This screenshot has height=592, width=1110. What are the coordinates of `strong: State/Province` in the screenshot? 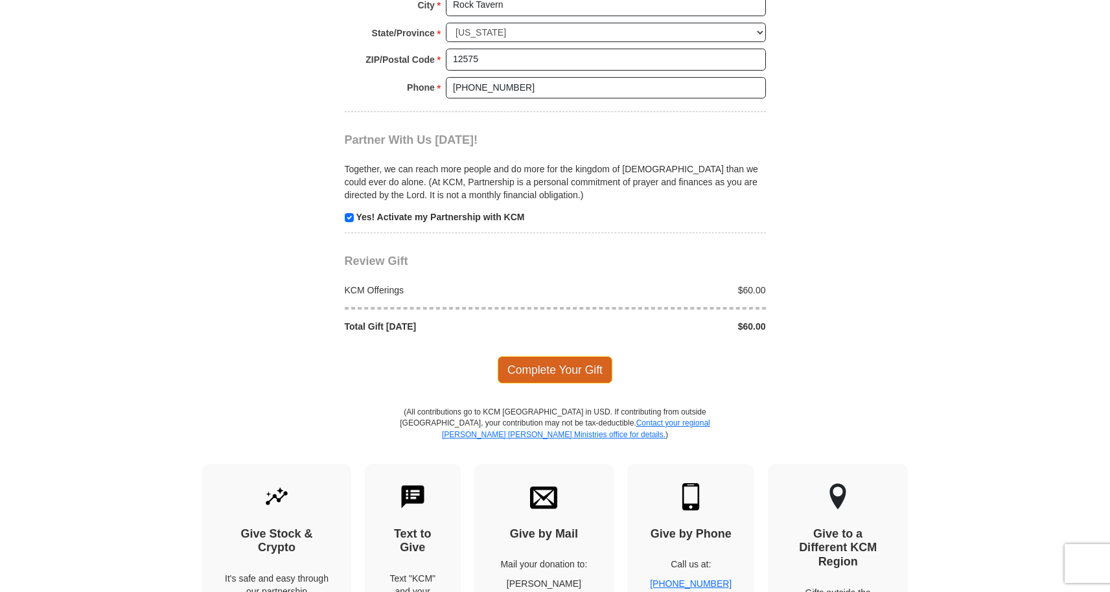 It's located at (403, 33).